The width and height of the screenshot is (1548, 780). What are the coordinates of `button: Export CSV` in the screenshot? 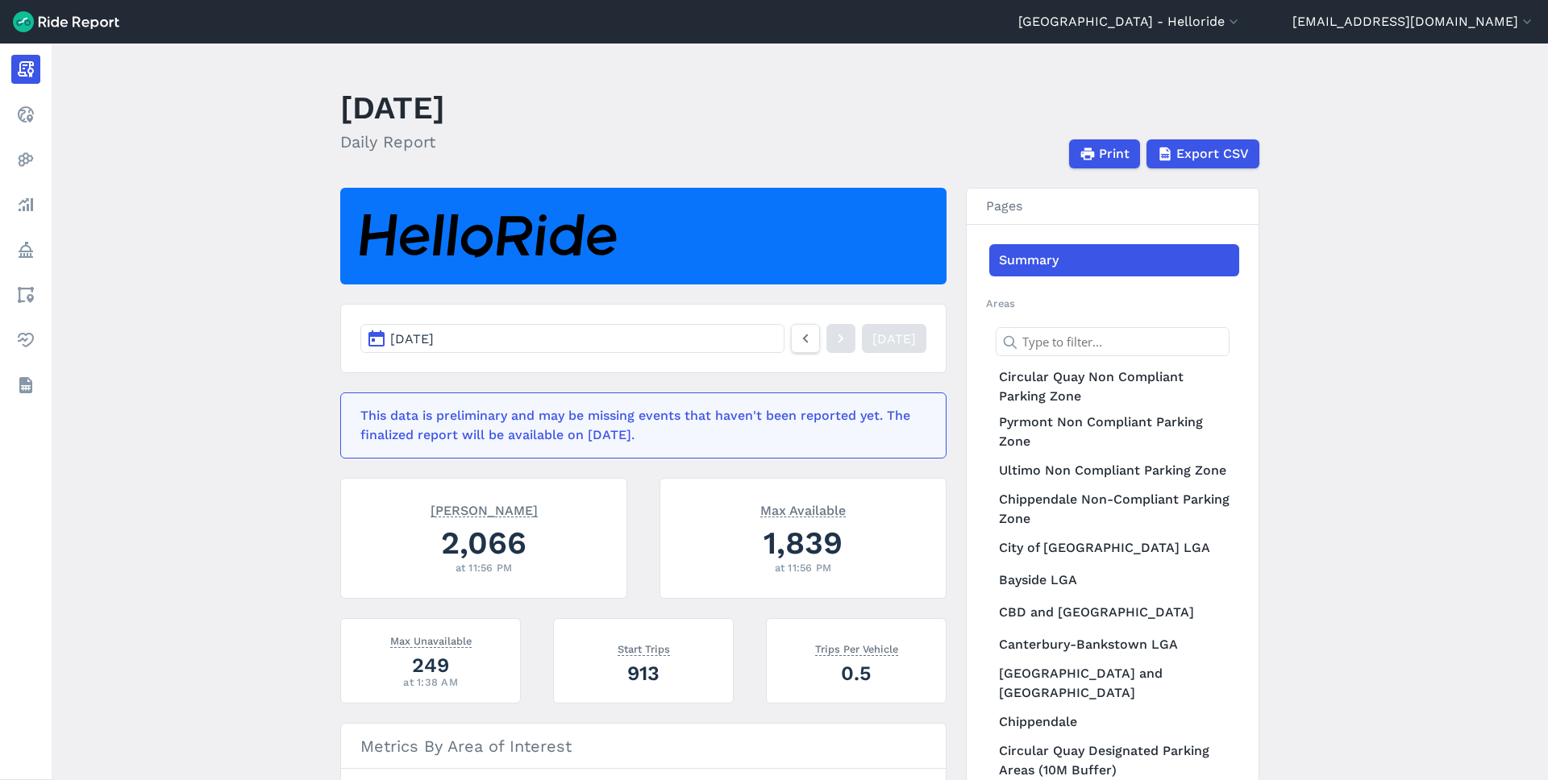 It's located at (1203, 154).